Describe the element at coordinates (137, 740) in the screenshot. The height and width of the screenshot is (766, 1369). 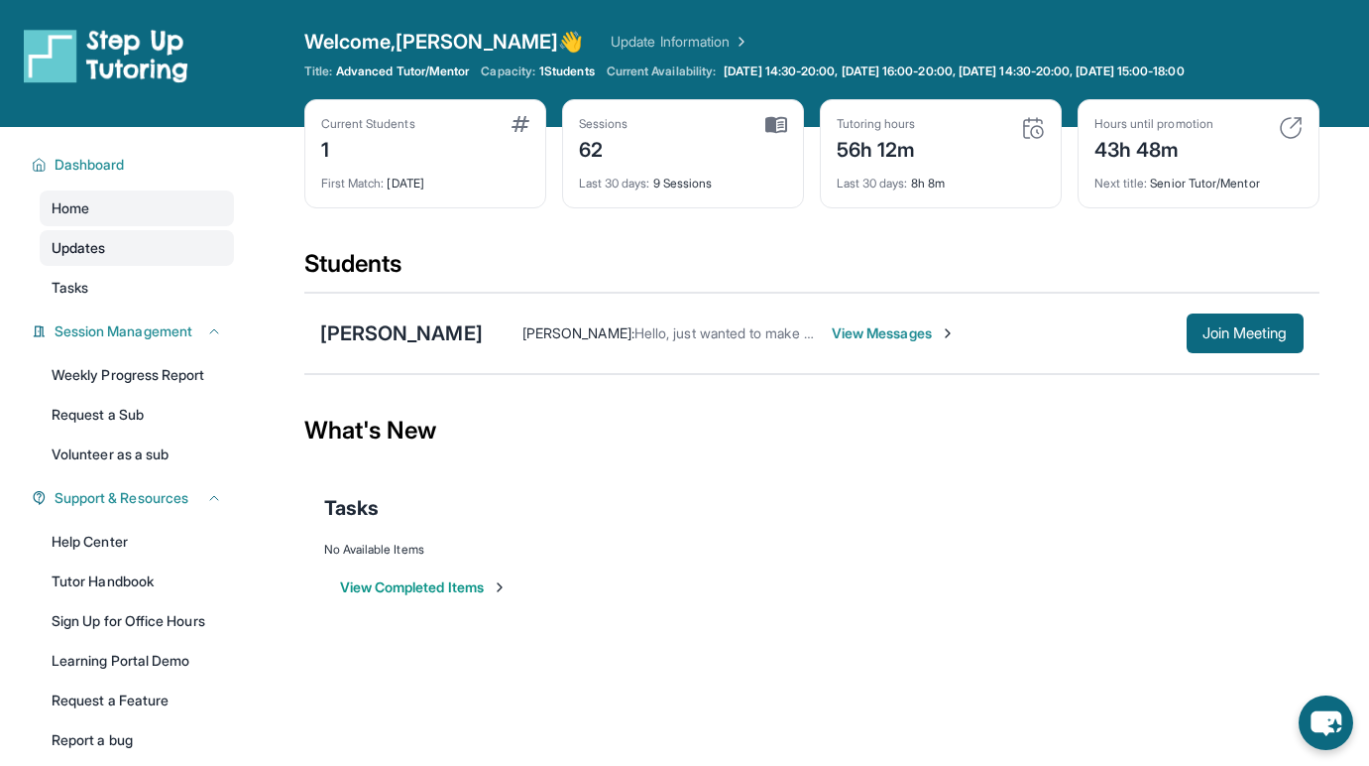
I see `a: Report a bug` at that location.